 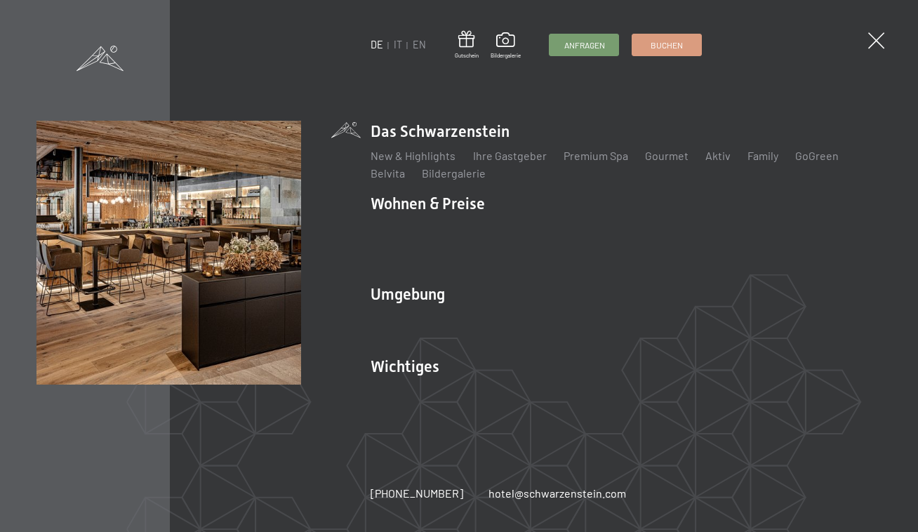 I want to click on a: Family, so click(x=763, y=155).